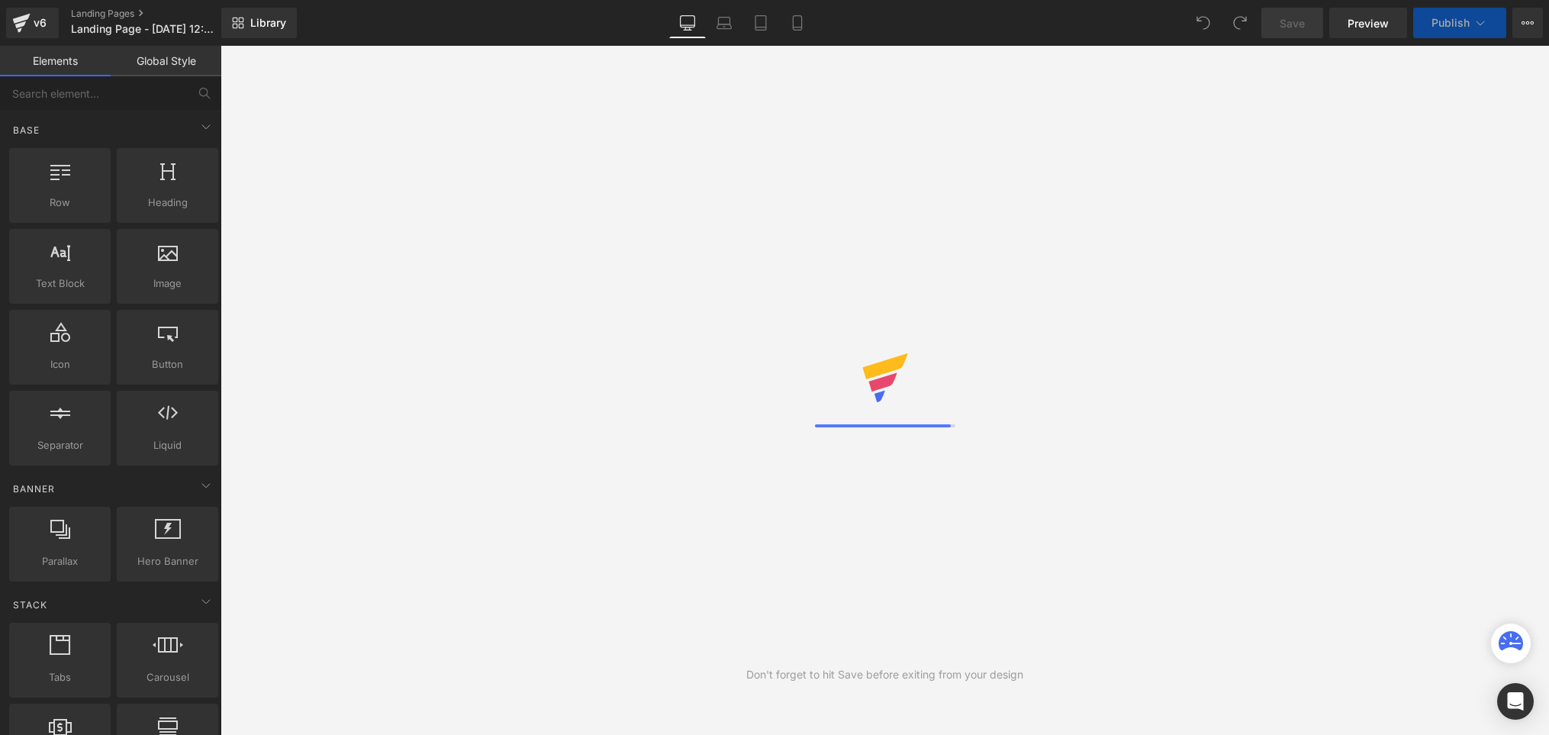  Describe the element at coordinates (30, 604) in the screenshot. I see `span: Stack` at that location.